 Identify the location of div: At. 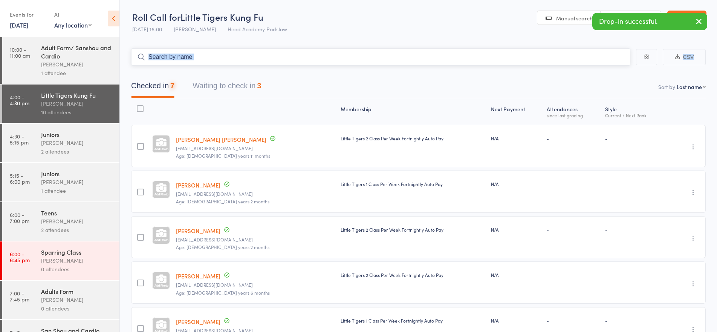
(73, 14).